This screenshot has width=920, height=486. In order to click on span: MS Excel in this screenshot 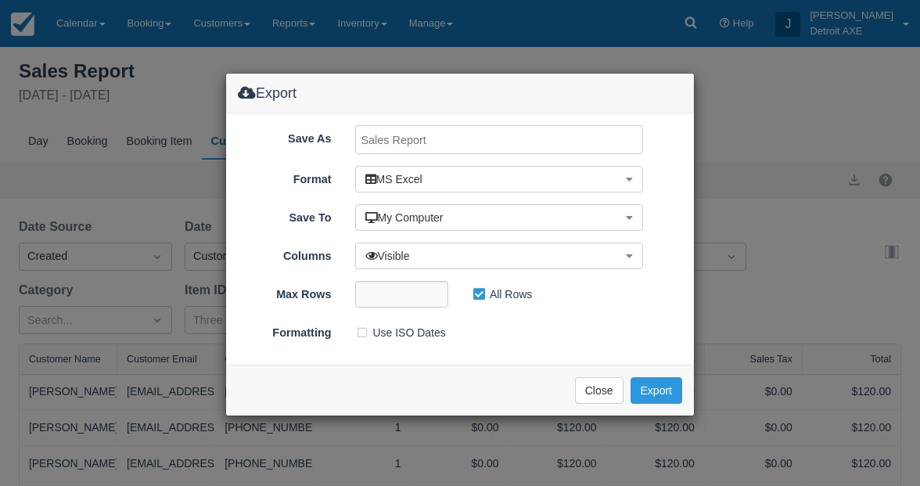, I will do `click(394, 179)`.